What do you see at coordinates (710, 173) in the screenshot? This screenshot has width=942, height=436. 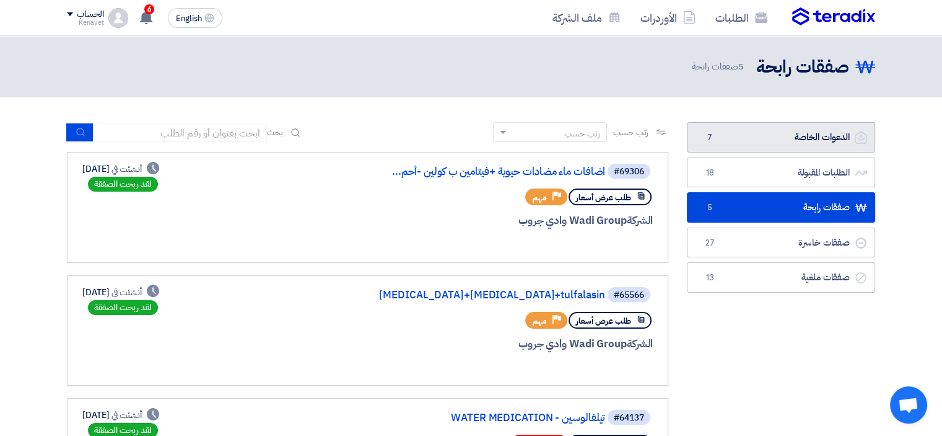 I see `span: 18` at bounding box center [710, 173].